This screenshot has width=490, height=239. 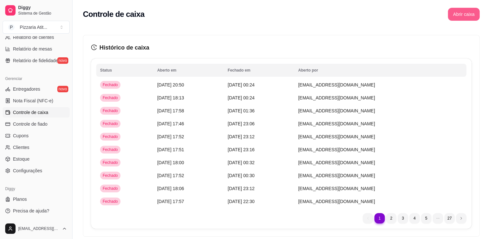 I want to click on span: Sistema de Gestão, so click(x=42, y=13).